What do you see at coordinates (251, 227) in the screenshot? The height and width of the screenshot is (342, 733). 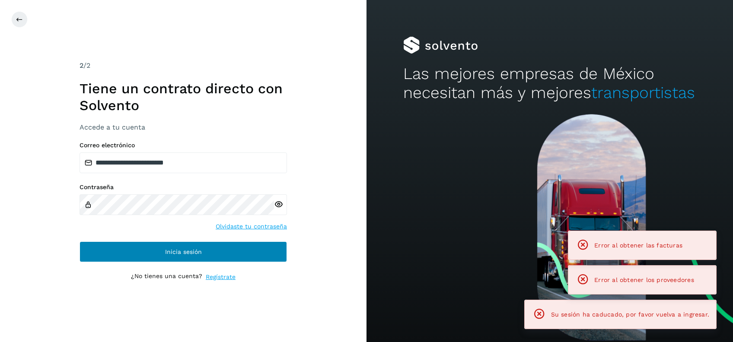 I see `a: Olvidaste tu contraseña` at bounding box center [251, 227].